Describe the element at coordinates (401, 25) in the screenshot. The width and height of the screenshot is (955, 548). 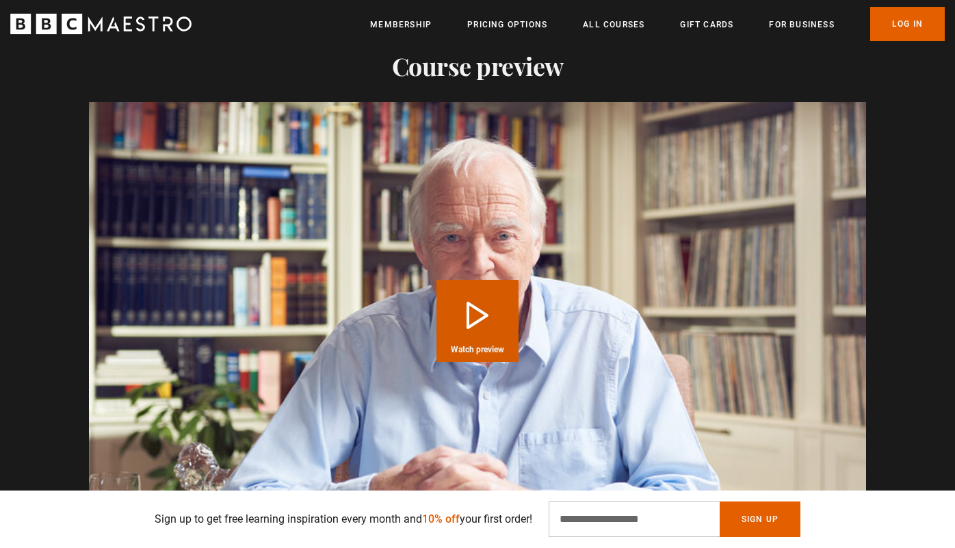
I see `a: Membership` at that location.